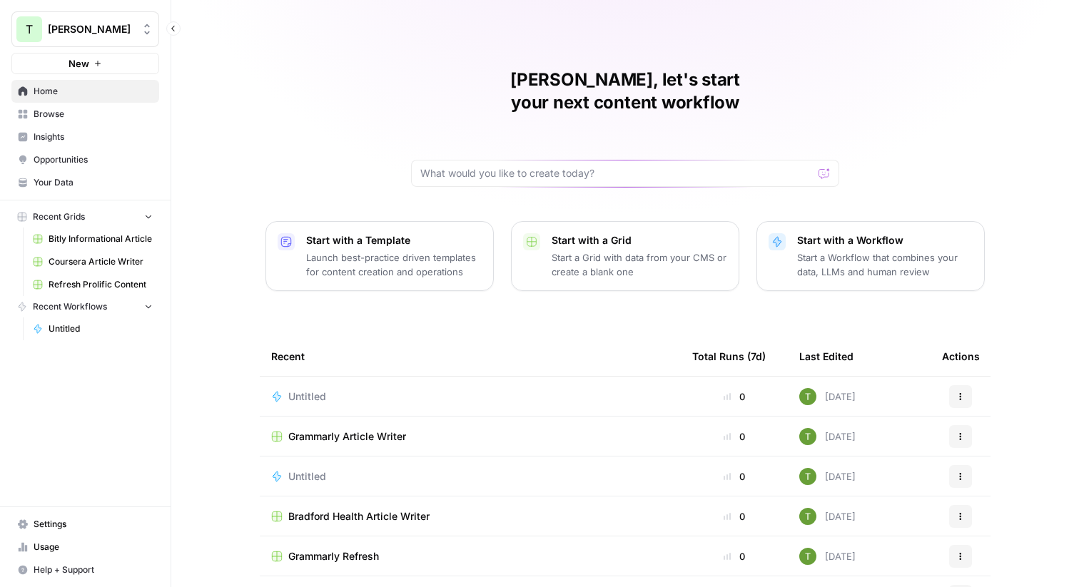 The height and width of the screenshot is (587, 1079). I want to click on a: Refresh Prolific Content, so click(93, 285).